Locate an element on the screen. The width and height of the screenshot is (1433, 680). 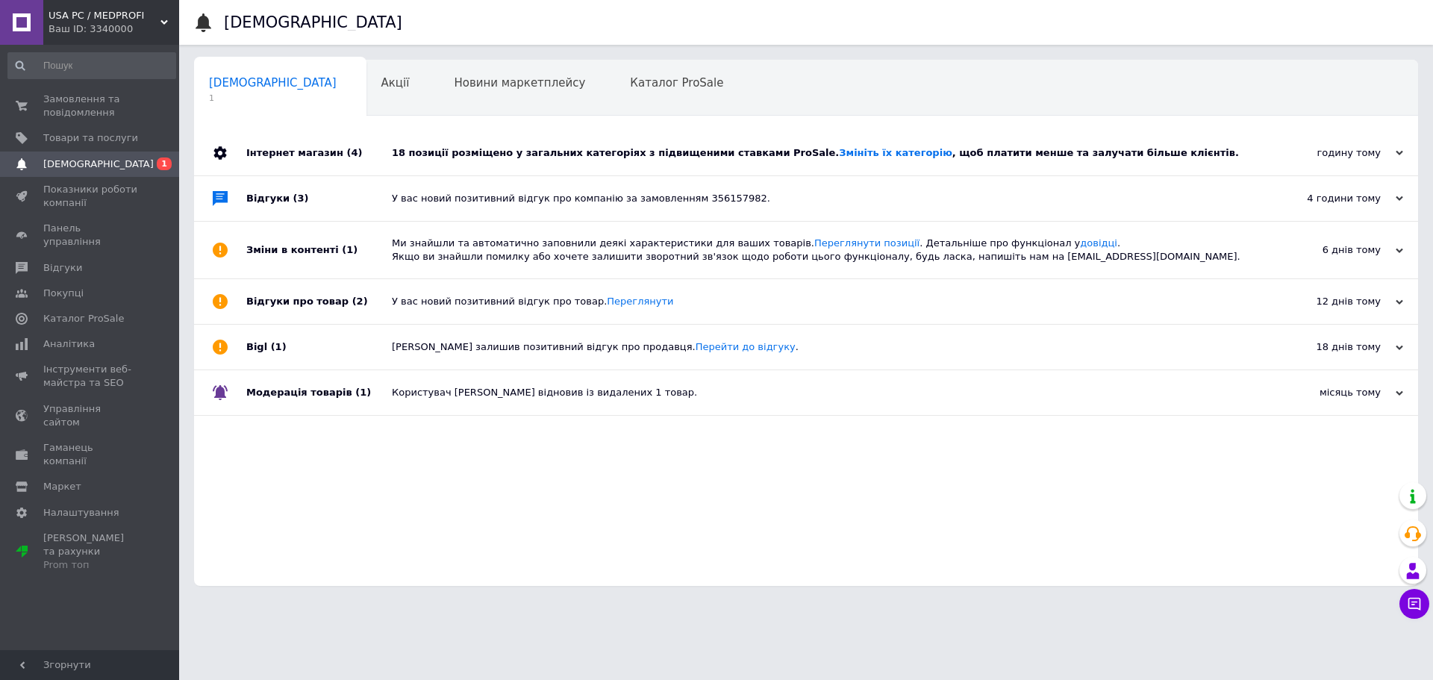
a: Переглянути позиції is located at coordinates (867, 243).